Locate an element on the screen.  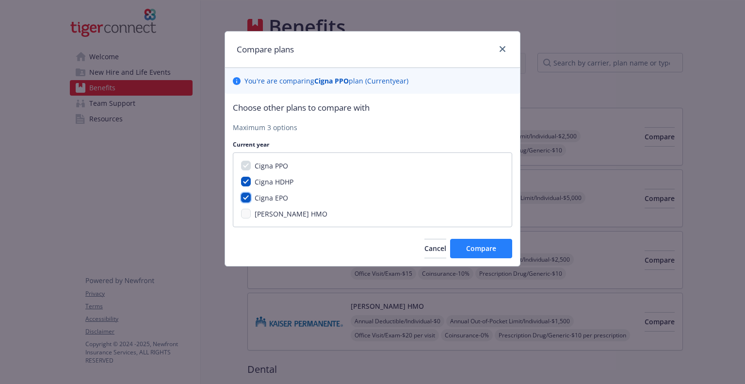
b: Cigna PPO is located at coordinates (331, 81).